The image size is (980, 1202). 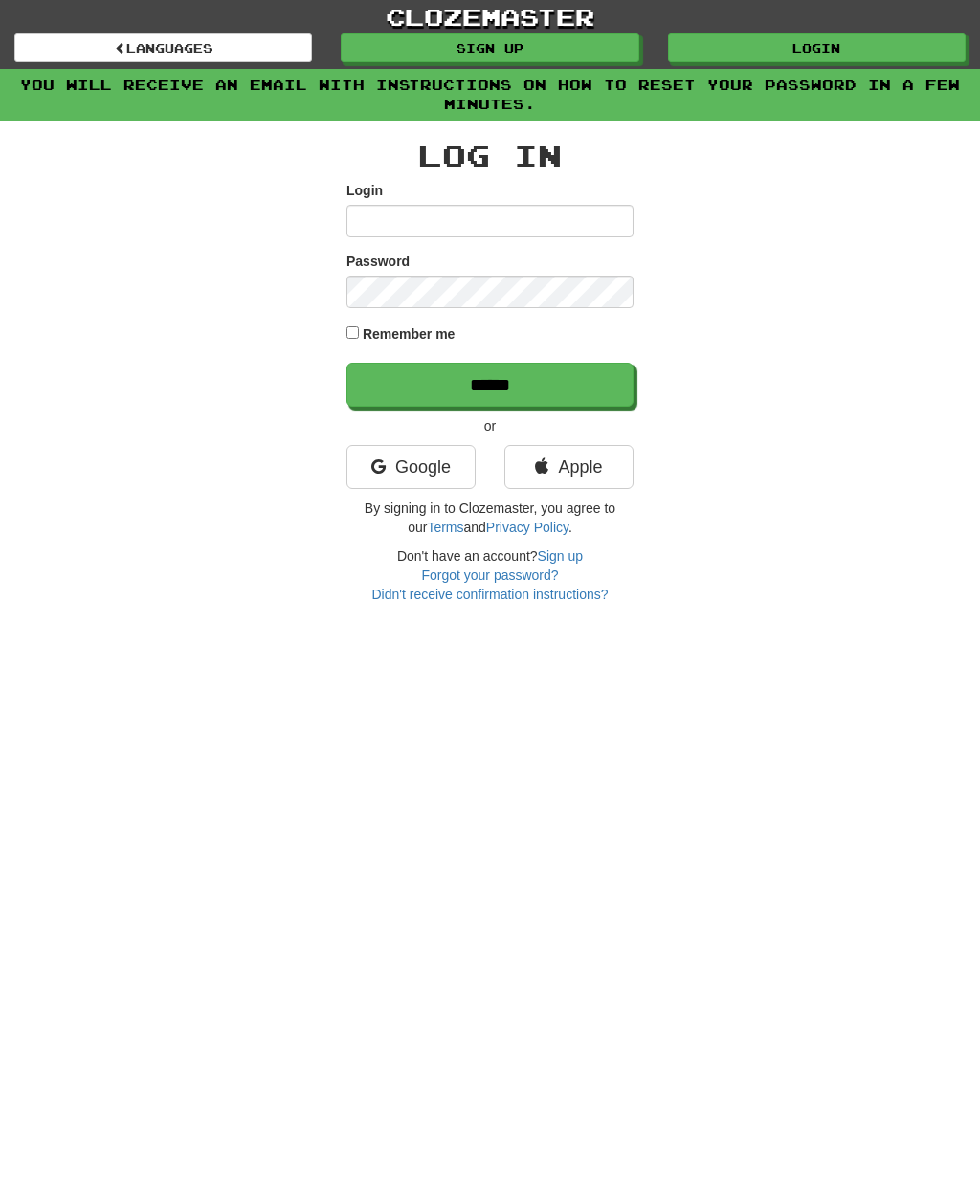 I want to click on a: Privacy Policy, so click(x=527, y=527).